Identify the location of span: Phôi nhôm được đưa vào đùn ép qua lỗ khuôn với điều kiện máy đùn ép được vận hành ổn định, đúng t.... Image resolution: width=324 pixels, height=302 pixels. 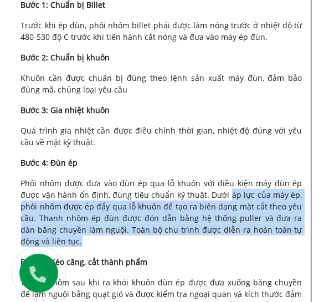
(162, 212).